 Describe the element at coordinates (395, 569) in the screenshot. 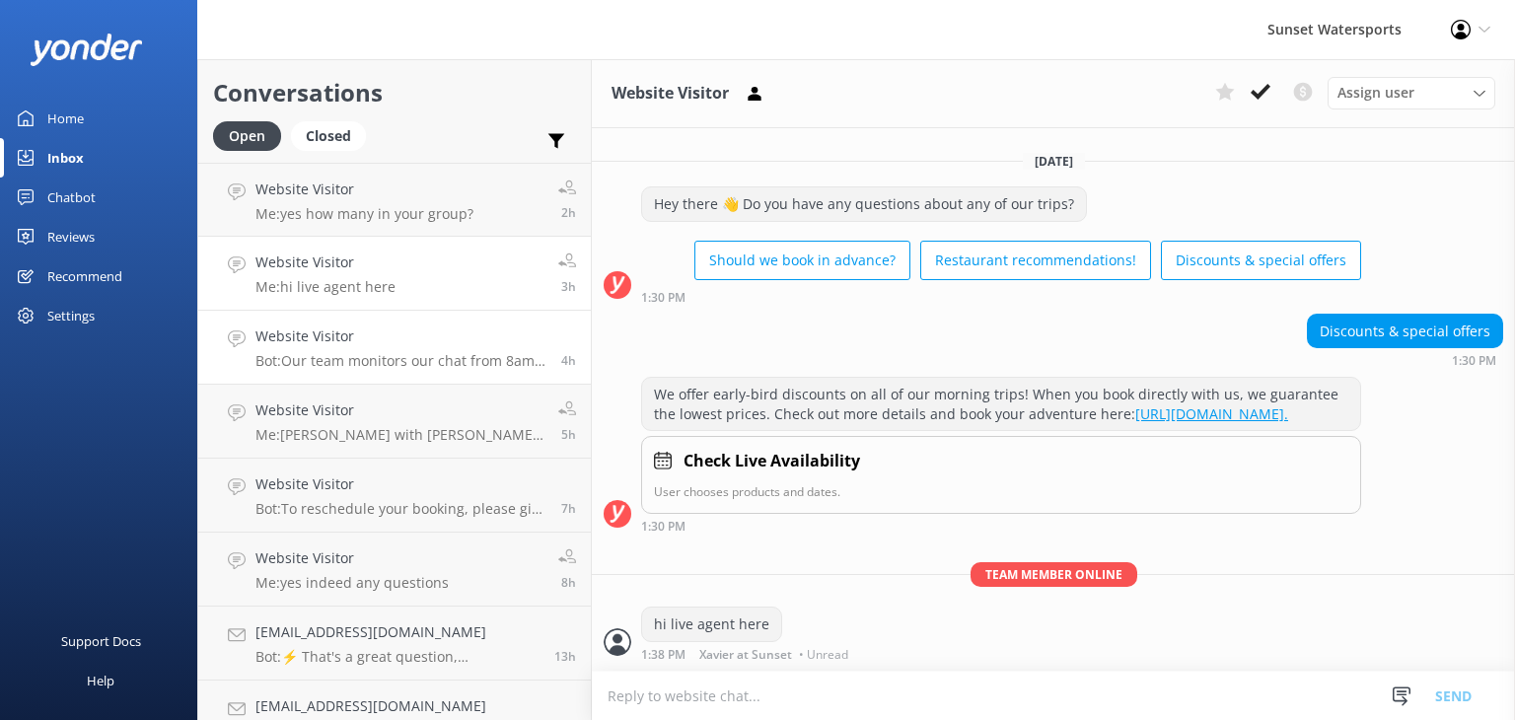

I see `a: Website VisitorMe:yes indeed any questions8h` at that location.